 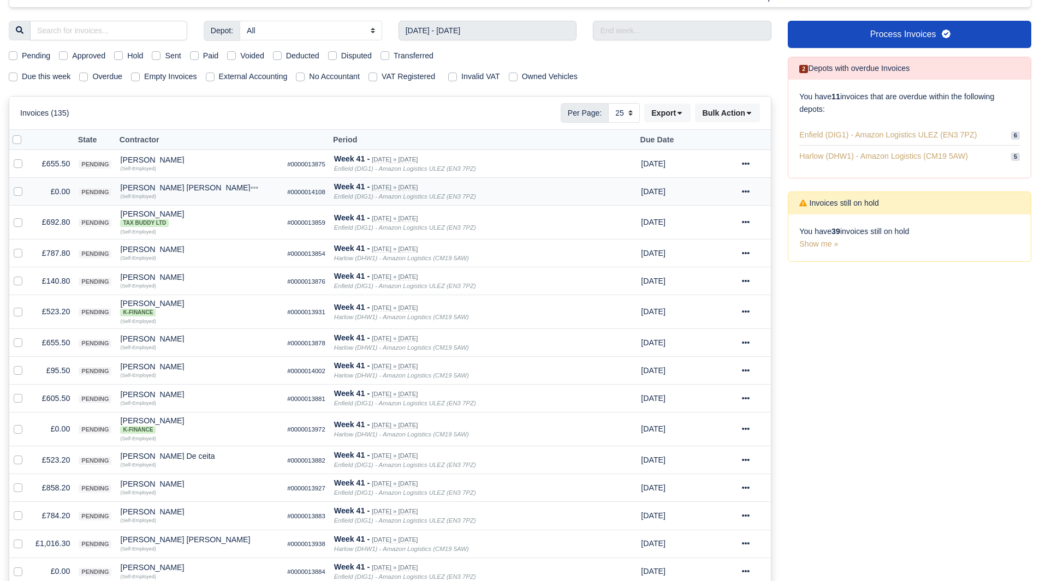 I want to click on span: Enfield (DIG1) - Amazon Logistics ULEZ (EN3 7PZ), so click(x=888, y=135).